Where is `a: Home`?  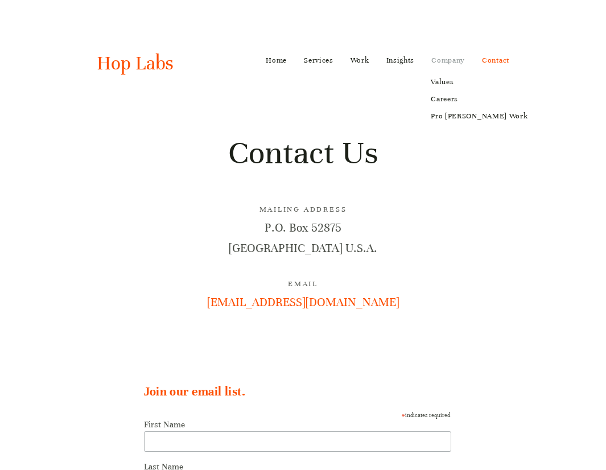 a: Home is located at coordinates (276, 60).